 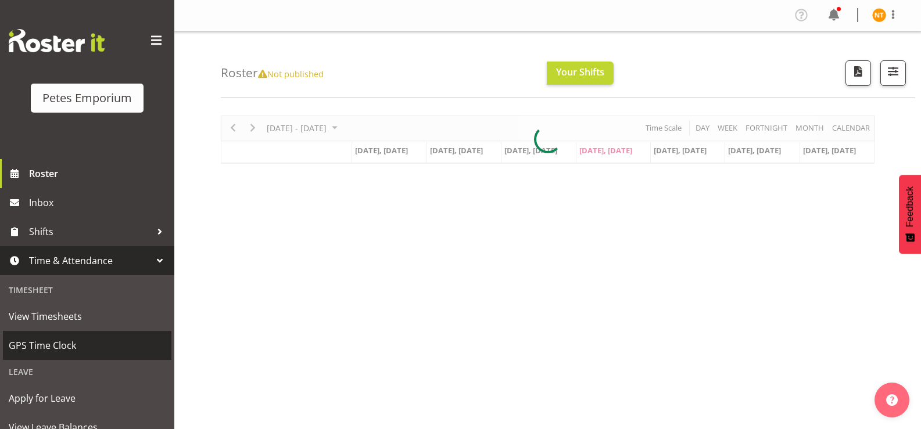 What do you see at coordinates (87, 399) in the screenshot?
I see `span: Apply for Leave` at bounding box center [87, 399].